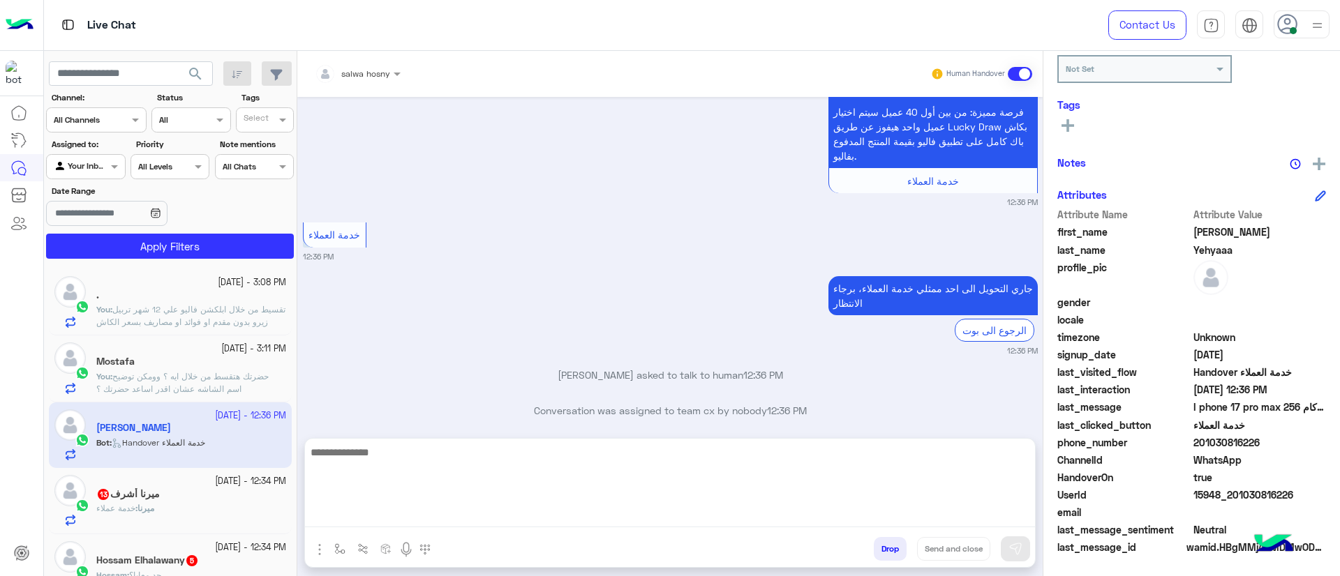 Image resolution: width=1340 pixels, height=576 pixels. Describe the element at coordinates (255, 144) in the screenshot. I see `label: Note mentions` at that location.